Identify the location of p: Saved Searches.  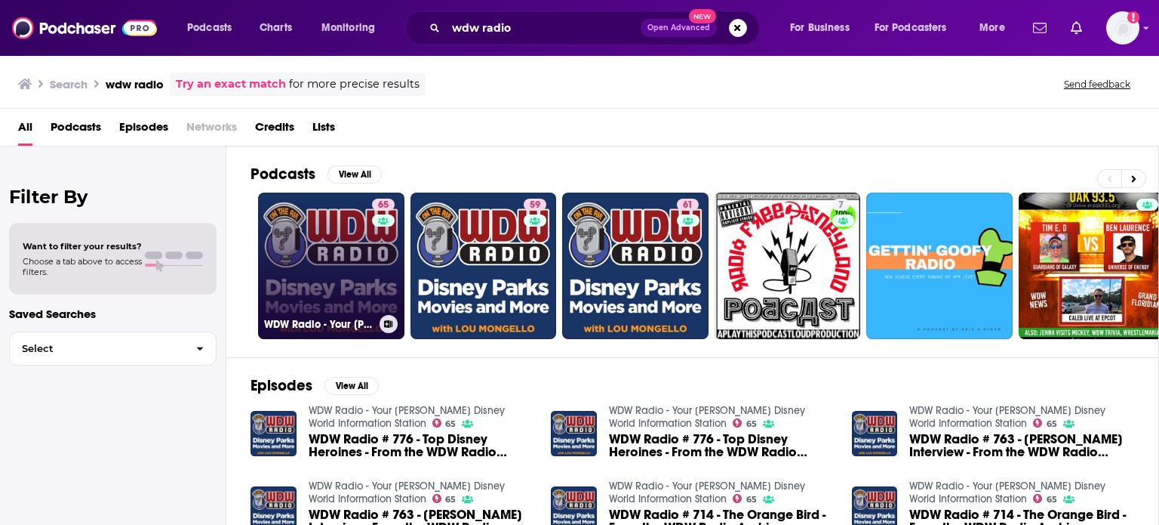
(112, 313).